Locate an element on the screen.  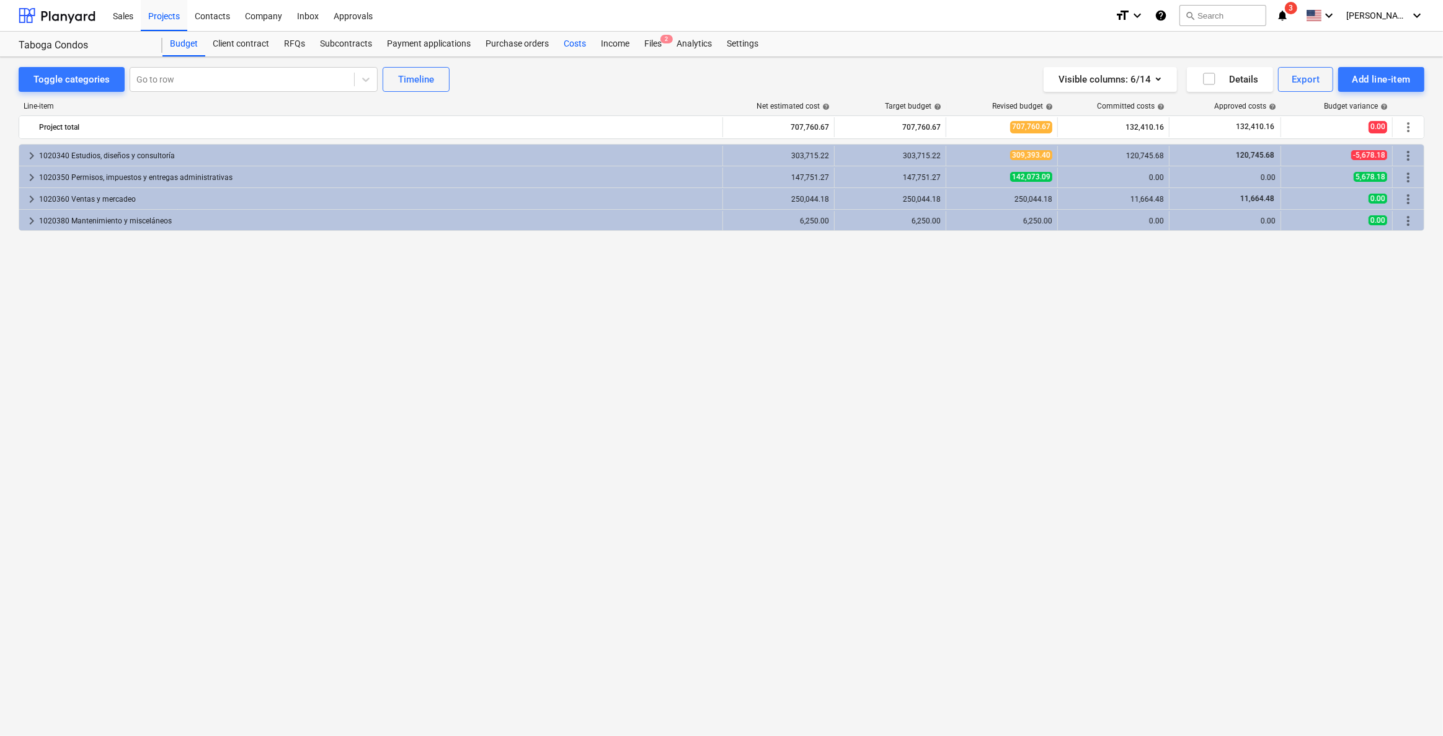
div: Approved costs is located at coordinates (1246, 106).